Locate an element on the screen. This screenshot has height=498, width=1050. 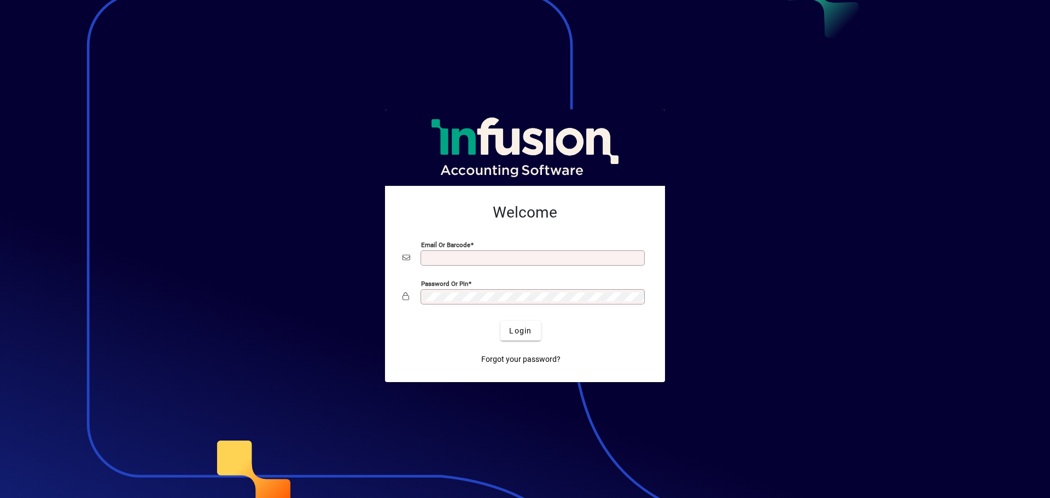
span: Login is located at coordinates (520, 331).